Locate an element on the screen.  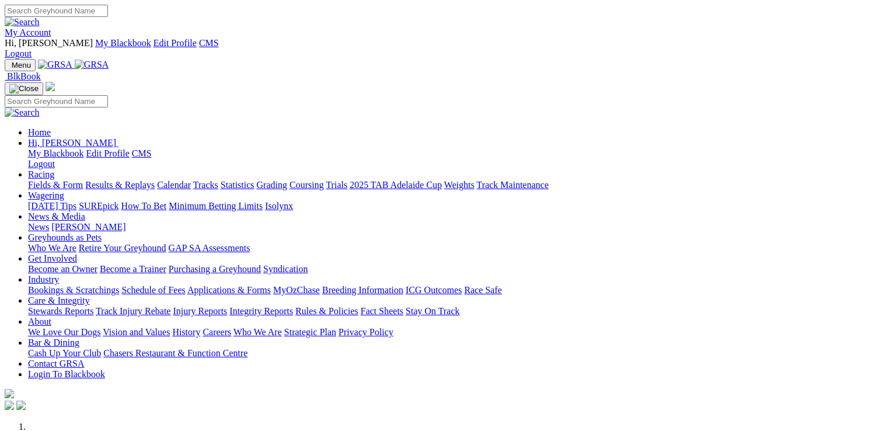
div: Racing is located at coordinates (453, 185).